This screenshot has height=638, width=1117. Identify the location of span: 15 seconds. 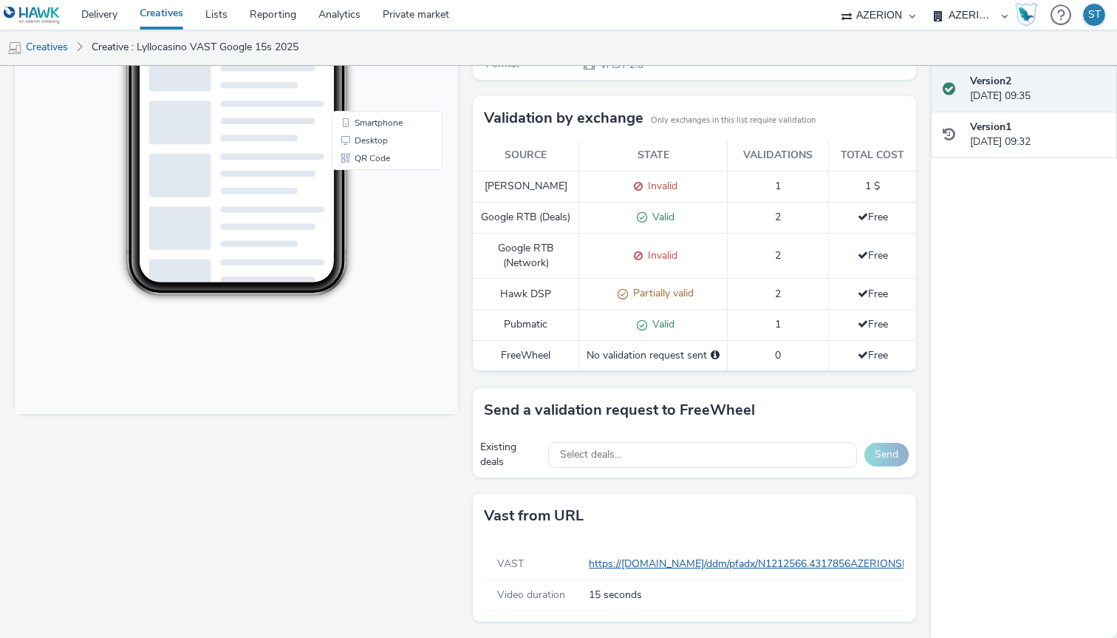
(744, 595).